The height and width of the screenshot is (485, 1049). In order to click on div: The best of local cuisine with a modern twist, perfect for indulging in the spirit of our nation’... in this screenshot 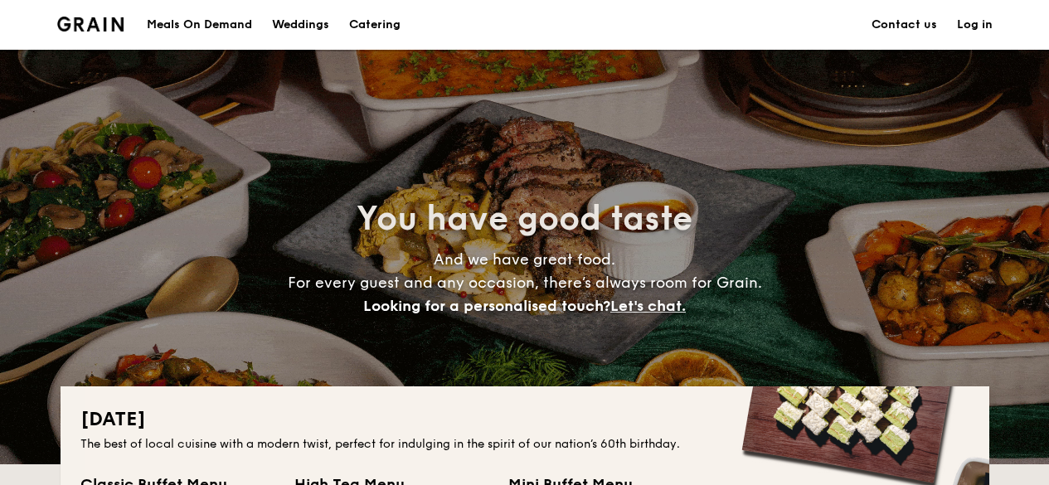, I will do `click(525, 444)`.